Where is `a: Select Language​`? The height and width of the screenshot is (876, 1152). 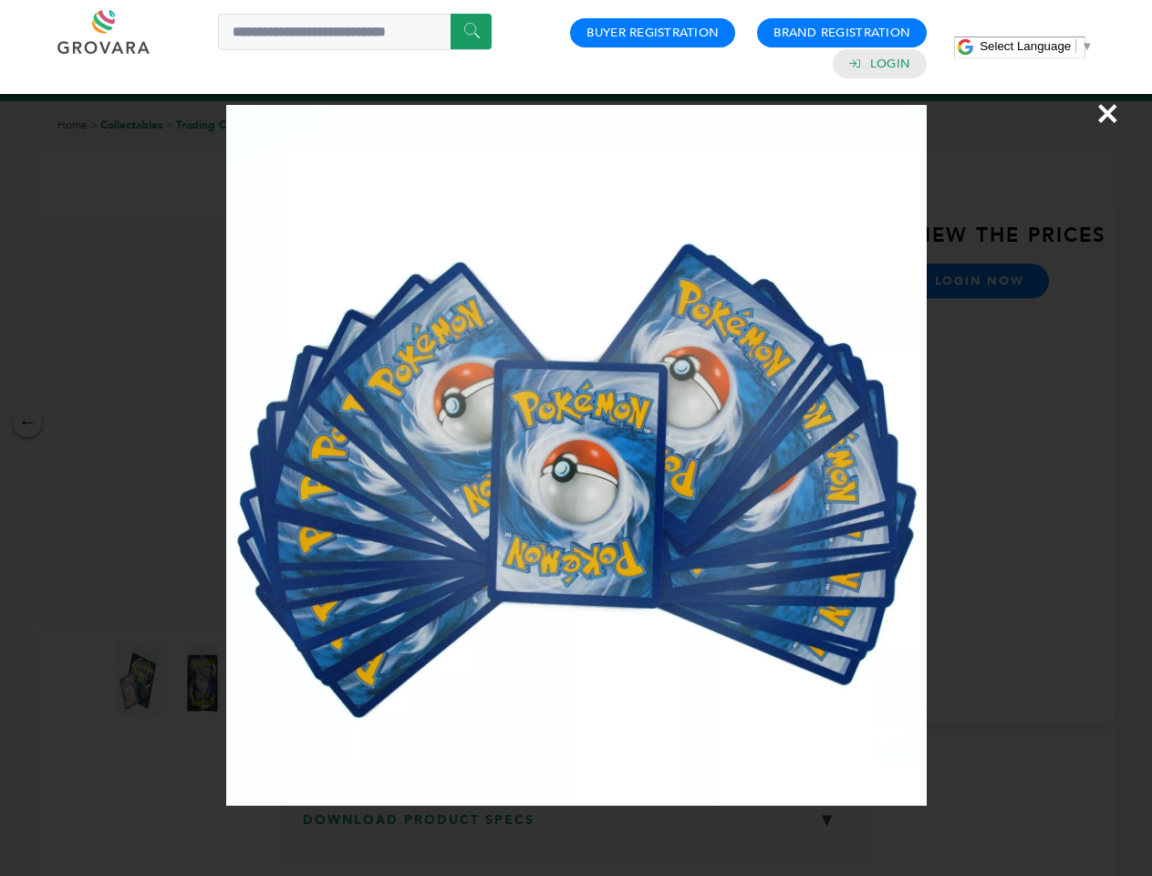
a: Select Language​ is located at coordinates (1036, 46).